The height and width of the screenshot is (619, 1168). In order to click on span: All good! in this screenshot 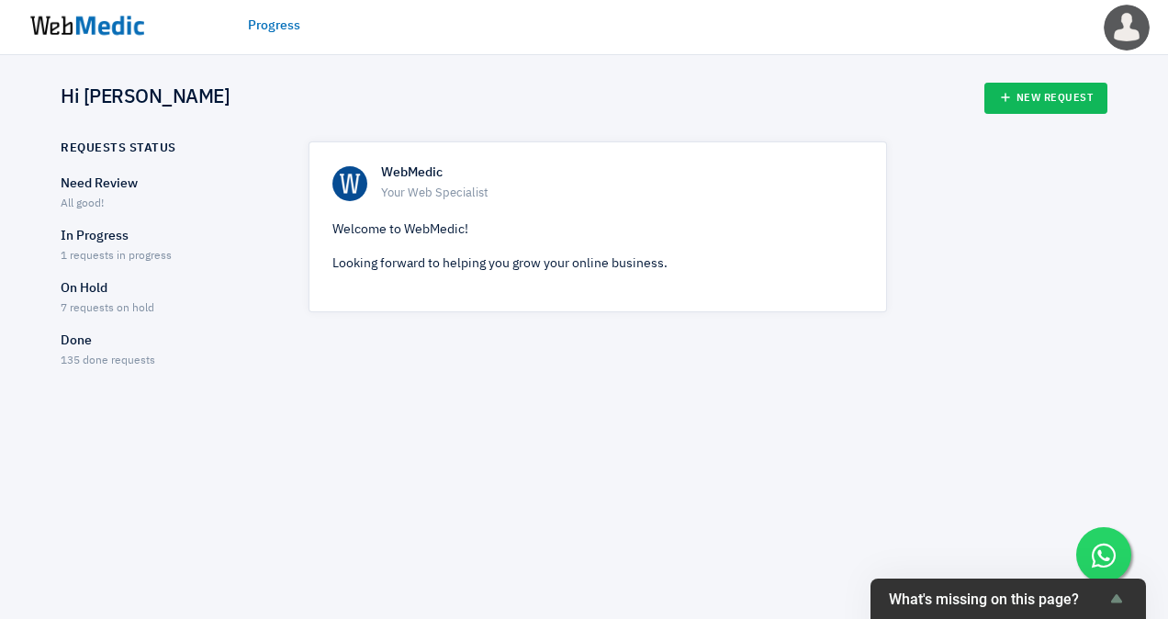, I will do `click(82, 204)`.